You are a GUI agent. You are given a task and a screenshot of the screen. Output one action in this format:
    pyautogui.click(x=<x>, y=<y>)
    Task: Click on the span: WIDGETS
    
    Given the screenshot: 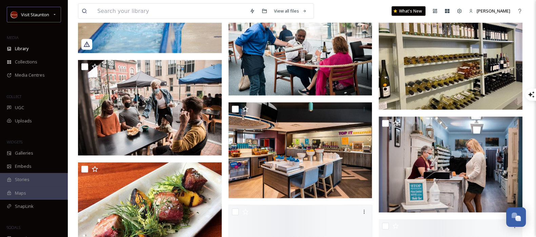 What is the action you would take?
    pyautogui.click(x=15, y=142)
    